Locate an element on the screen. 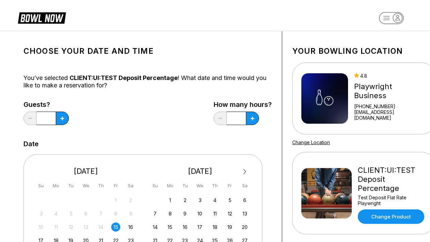 The width and height of the screenshot is (430, 242). div: Not available Sunday, August 10th, 2025 is located at coordinates (41, 227).